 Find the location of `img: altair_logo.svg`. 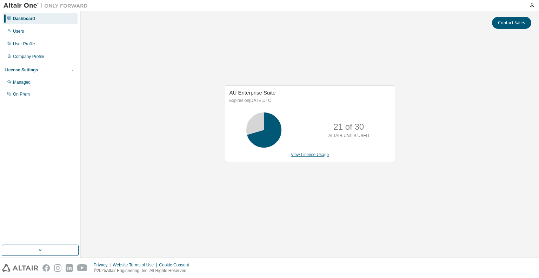

img: altair_logo.svg is located at coordinates (20, 268).